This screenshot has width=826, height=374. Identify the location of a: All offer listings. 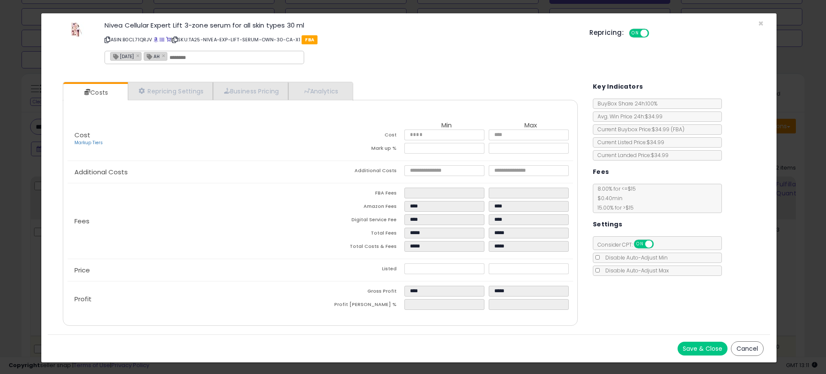
(162, 40).